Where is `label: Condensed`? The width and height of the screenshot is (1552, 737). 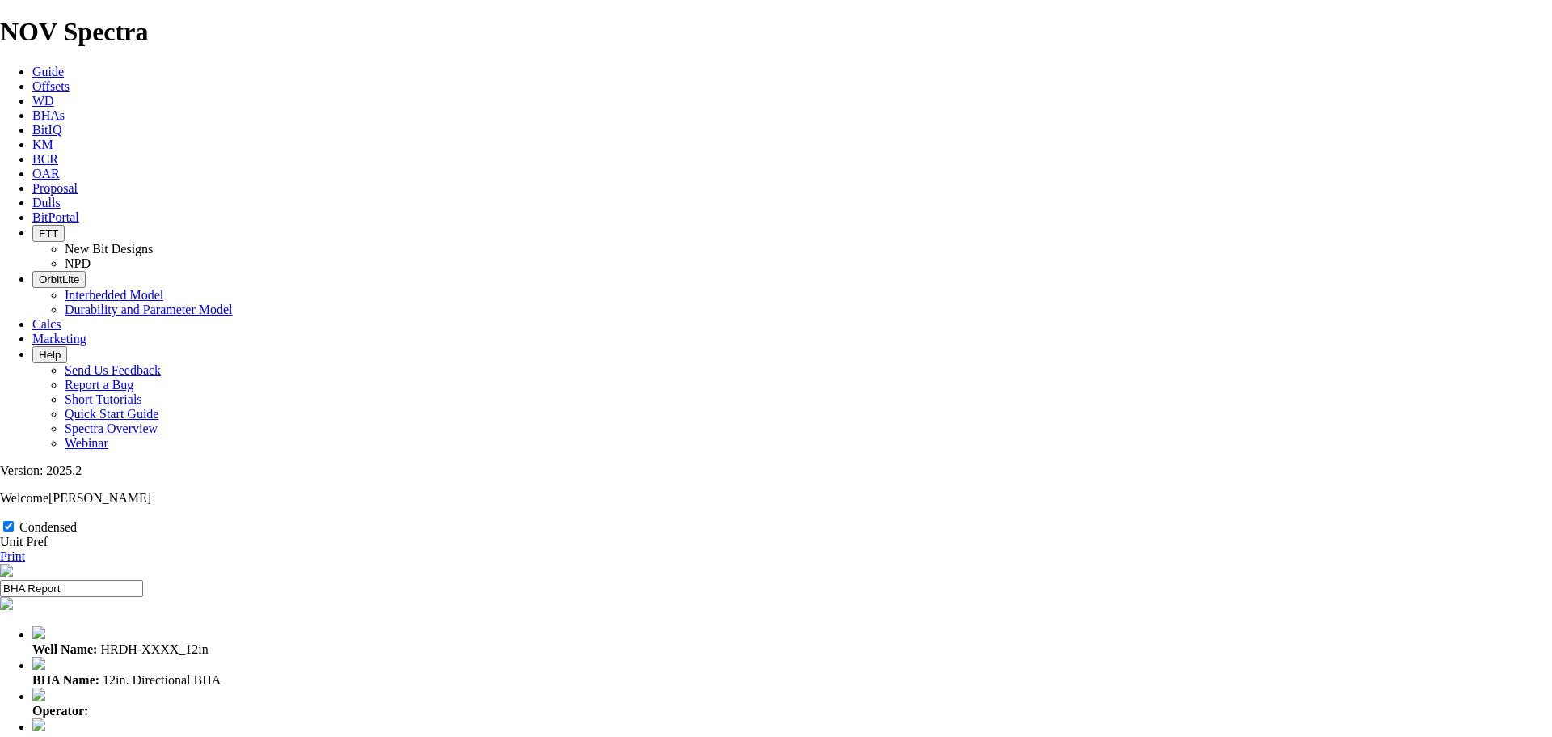 label: Condensed is located at coordinates (48, 526).